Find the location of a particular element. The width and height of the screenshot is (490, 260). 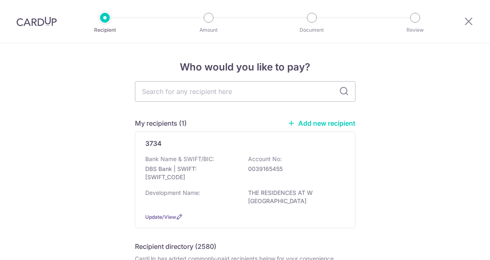

p: Amount is located at coordinates (209, 30).